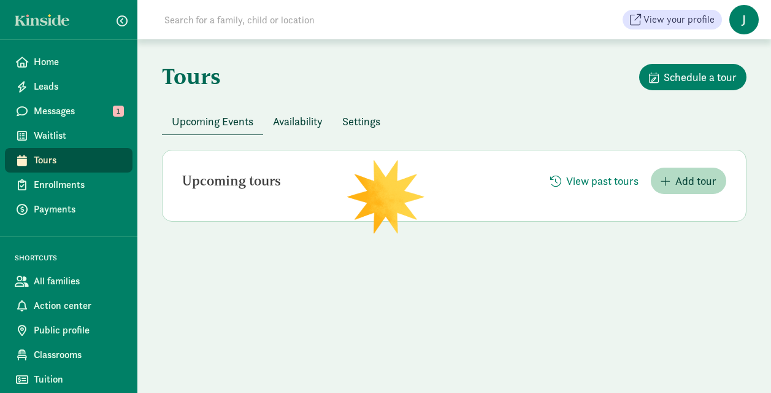 The height and width of the screenshot is (393, 771). I want to click on a: View your profile, so click(673, 20).